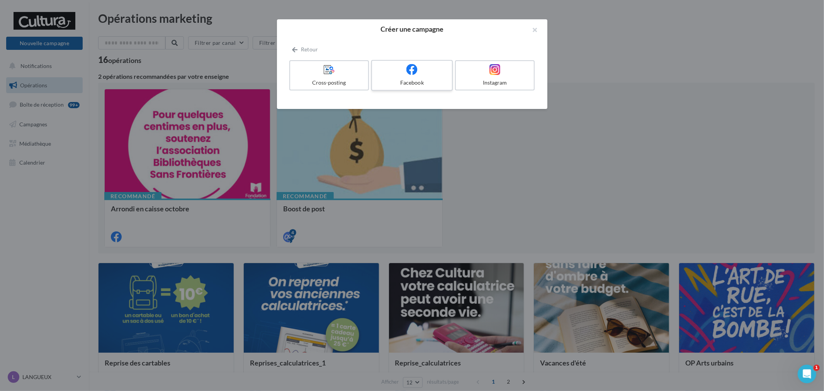 This screenshot has height=391, width=824. I want to click on h2: Créer une campagne, so click(412, 29).